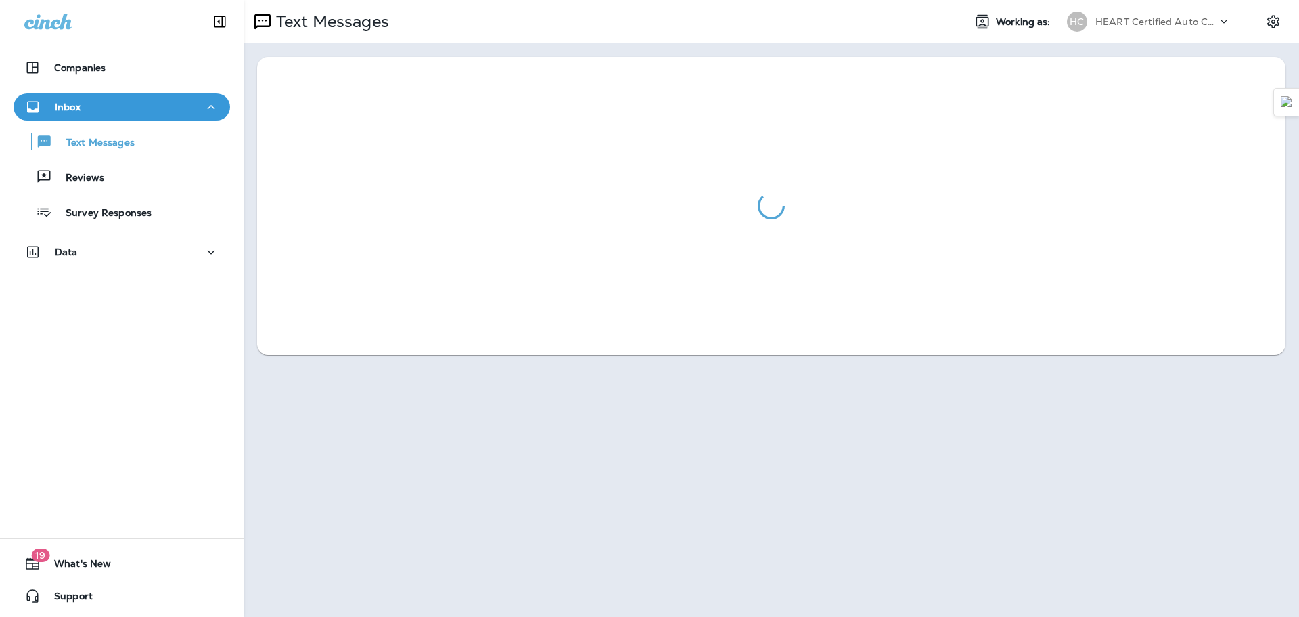  I want to click on button: Support, so click(122, 596).